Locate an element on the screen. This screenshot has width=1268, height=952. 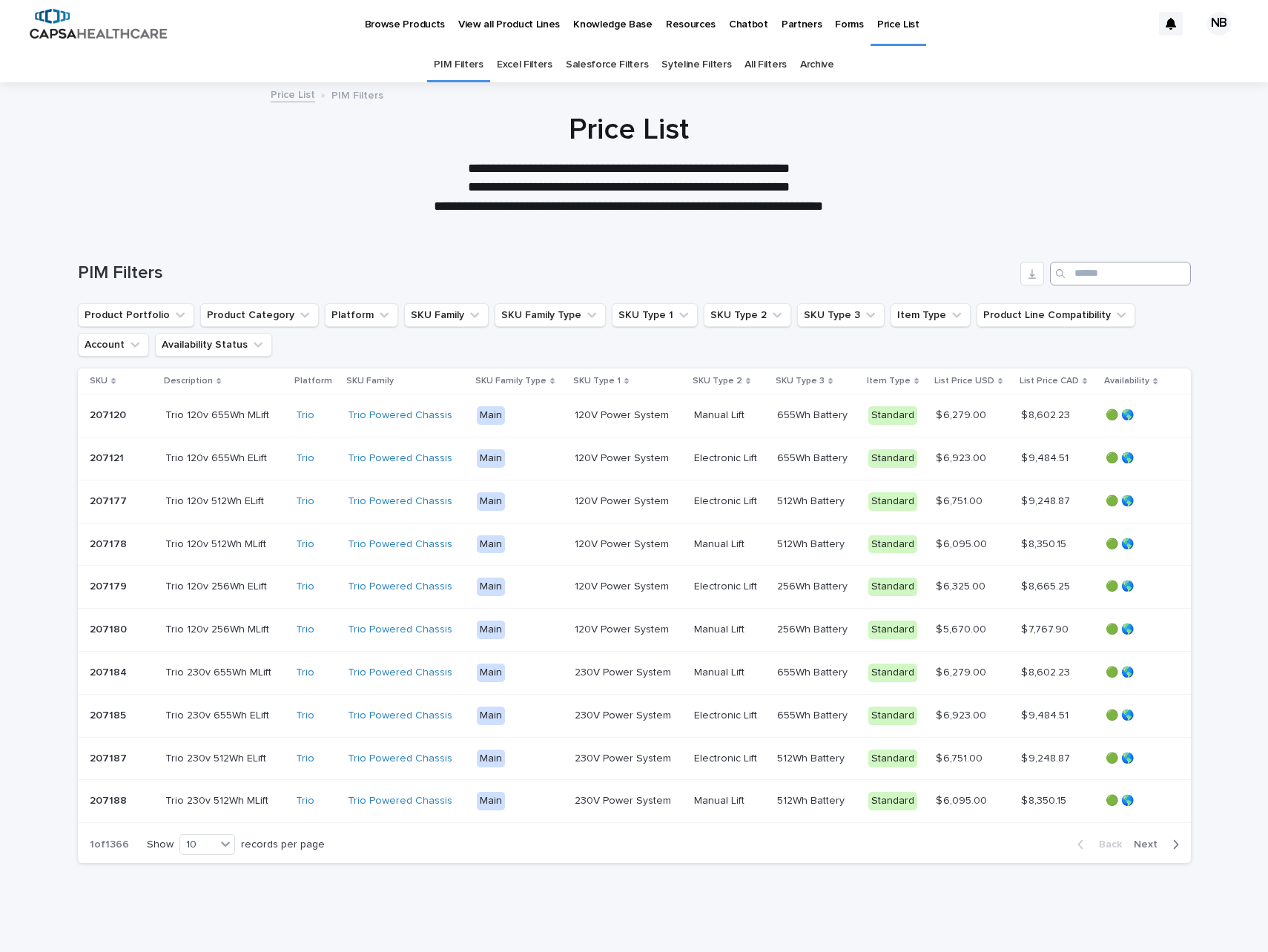
p: Item Type is located at coordinates (888, 381).